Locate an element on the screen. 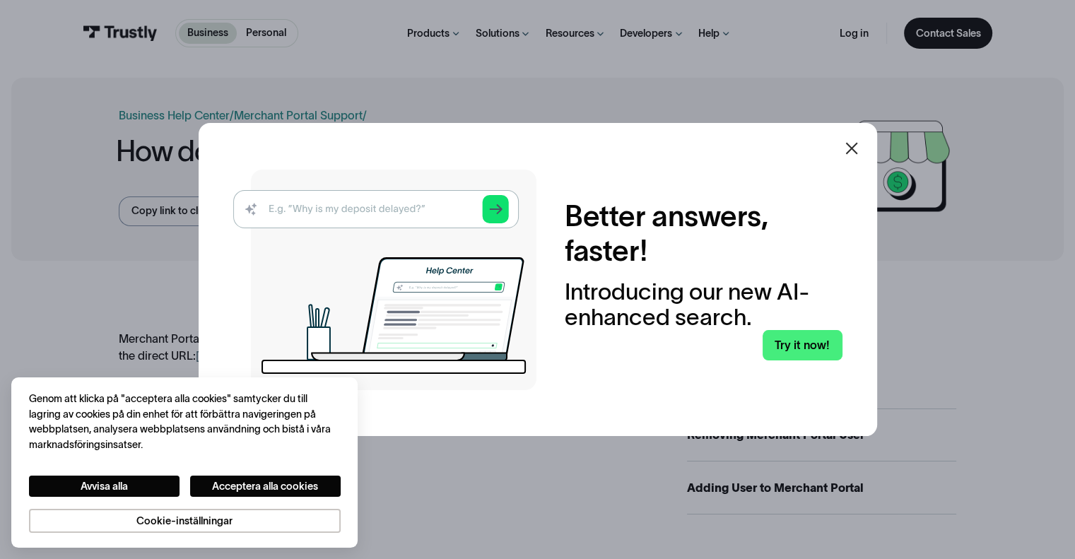 This screenshot has height=559, width=1075. div: Introducing our new AI-enhanced search. is located at coordinates (703, 305).